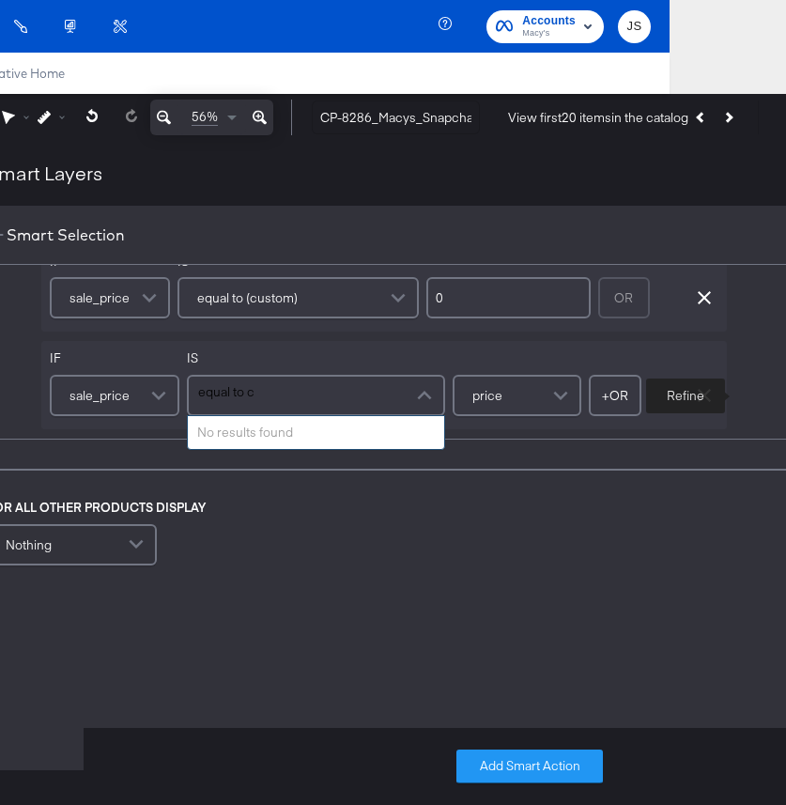 The width and height of the screenshot is (786, 805). What do you see at coordinates (316, 432) in the screenshot?
I see `div: No results found` at bounding box center [316, 432].